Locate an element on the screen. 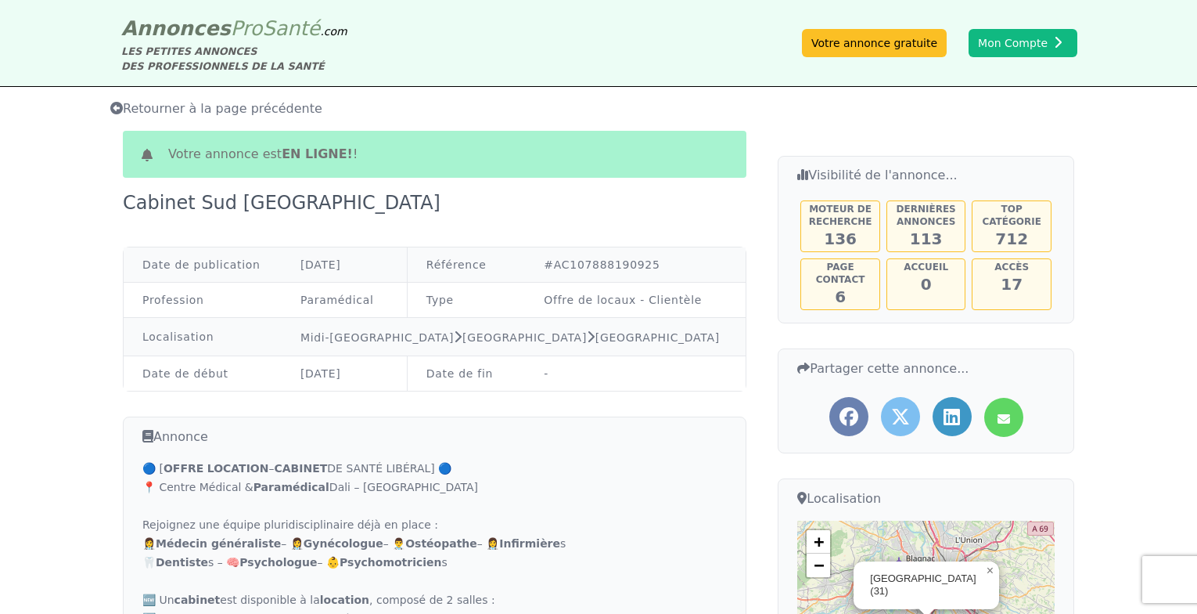 The width and height of the screenshot is (1197, 614). a: Zoom out is located at coordinates (819, 565).